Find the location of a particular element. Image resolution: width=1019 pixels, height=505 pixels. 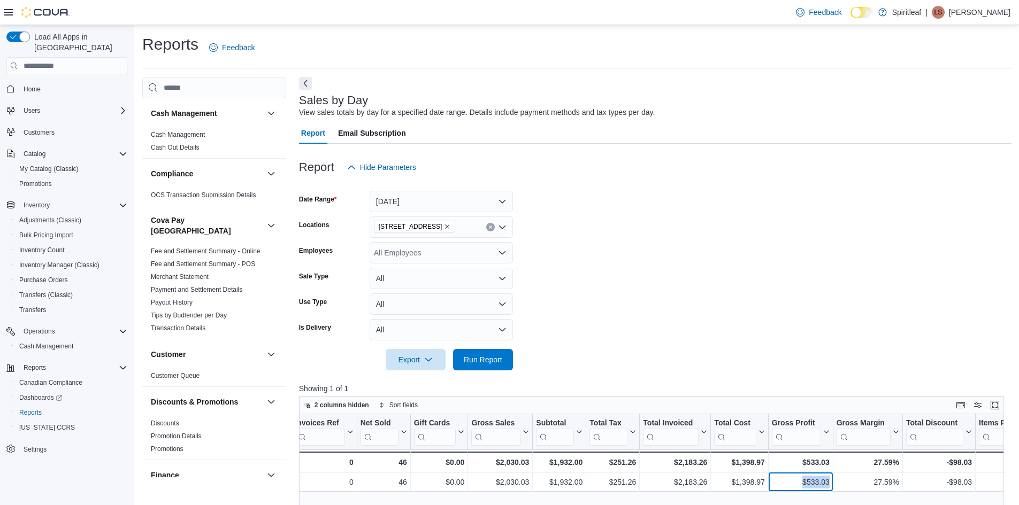

div: Net Sold is located at coordinates (379, 424).